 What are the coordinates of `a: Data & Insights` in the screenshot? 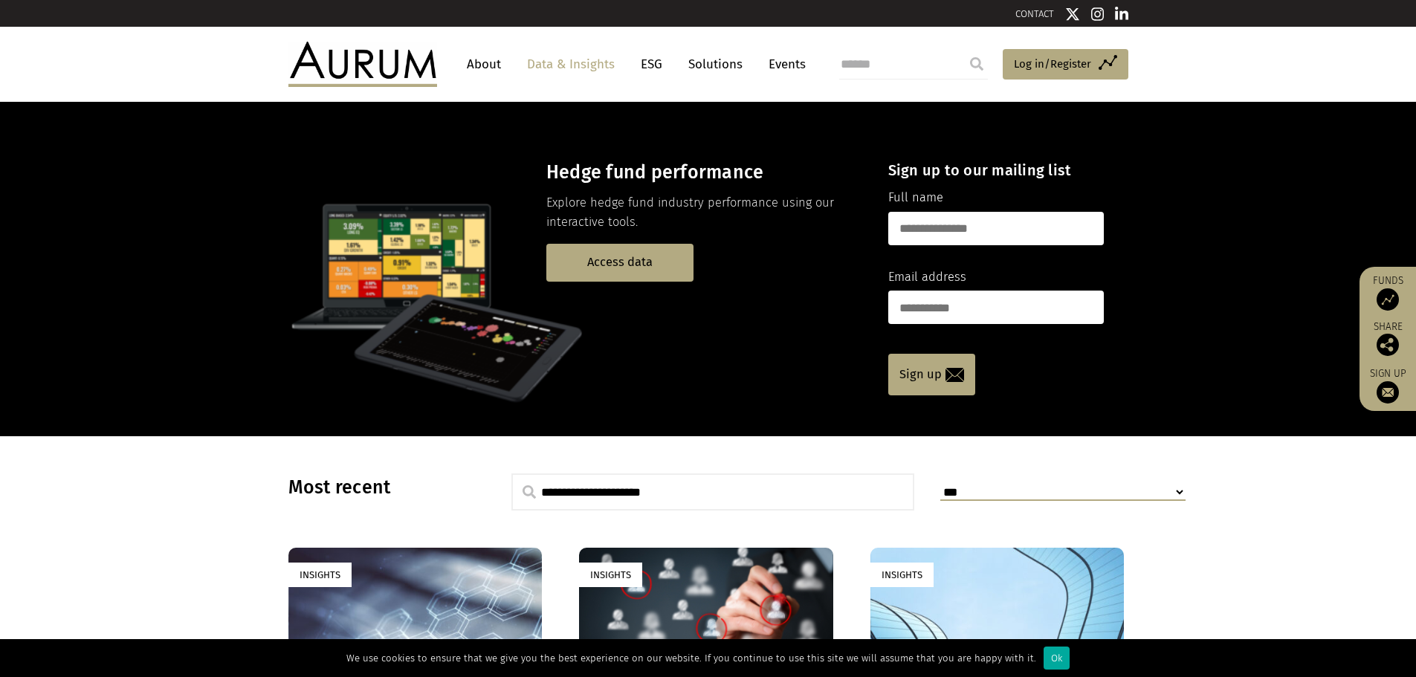 It's located at (571, 64).